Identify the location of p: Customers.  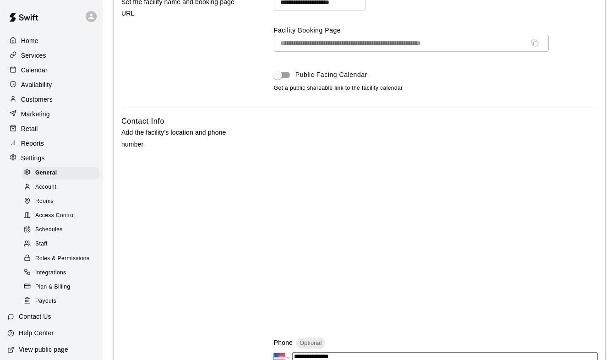
(37, 99).